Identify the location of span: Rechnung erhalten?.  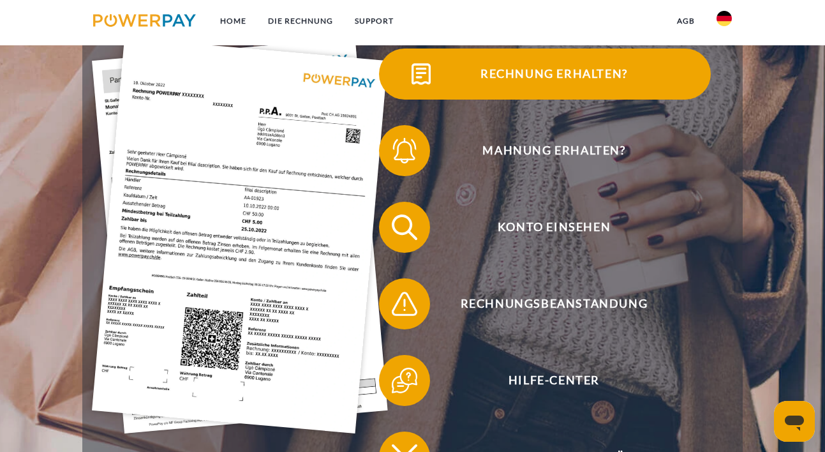
(554, 74).